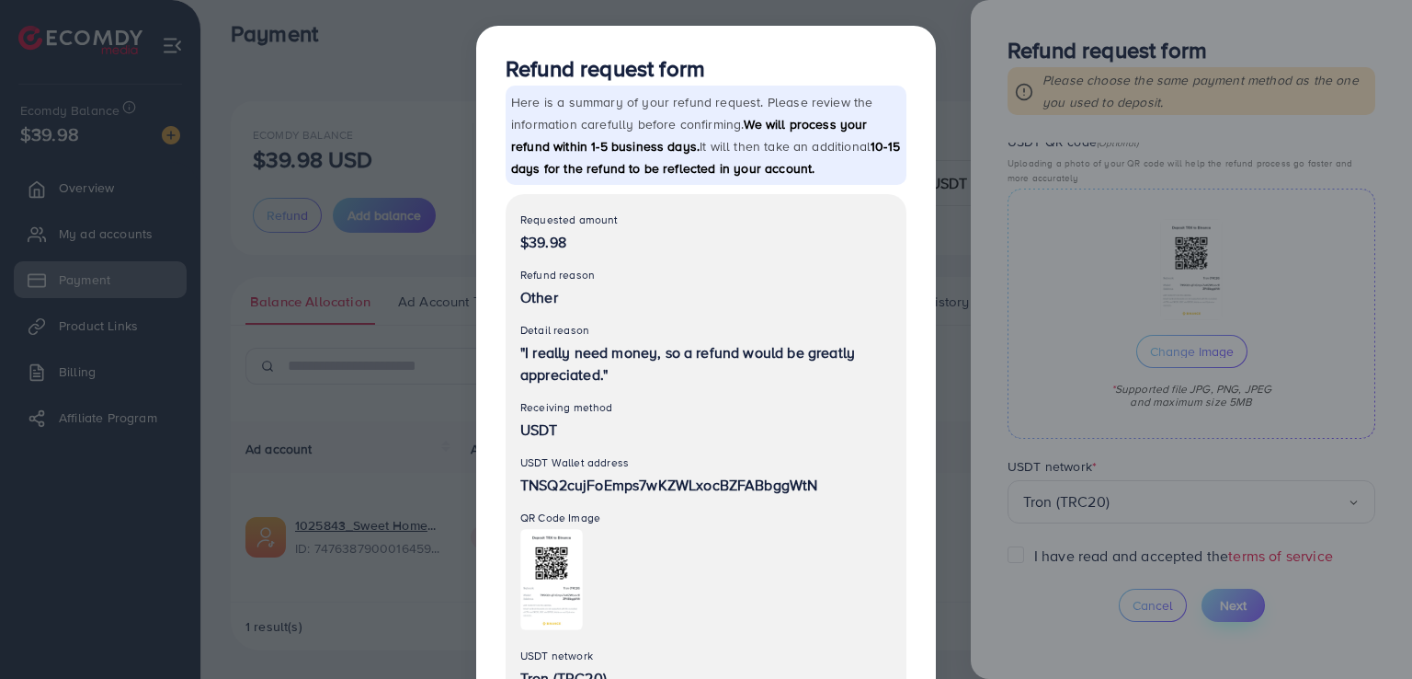 The width and height of the screenshot is (1412, 679). I want to click on p: Receiving method, so click(706, 407).